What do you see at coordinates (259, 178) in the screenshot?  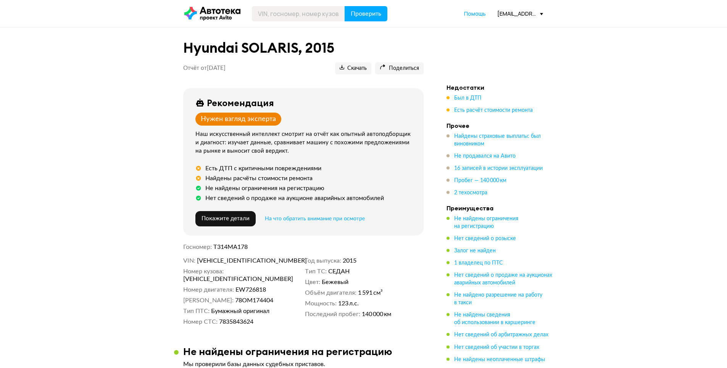 I see `div: Найдены расчёты стоимости ремонта` at bounding box center [259, 178].